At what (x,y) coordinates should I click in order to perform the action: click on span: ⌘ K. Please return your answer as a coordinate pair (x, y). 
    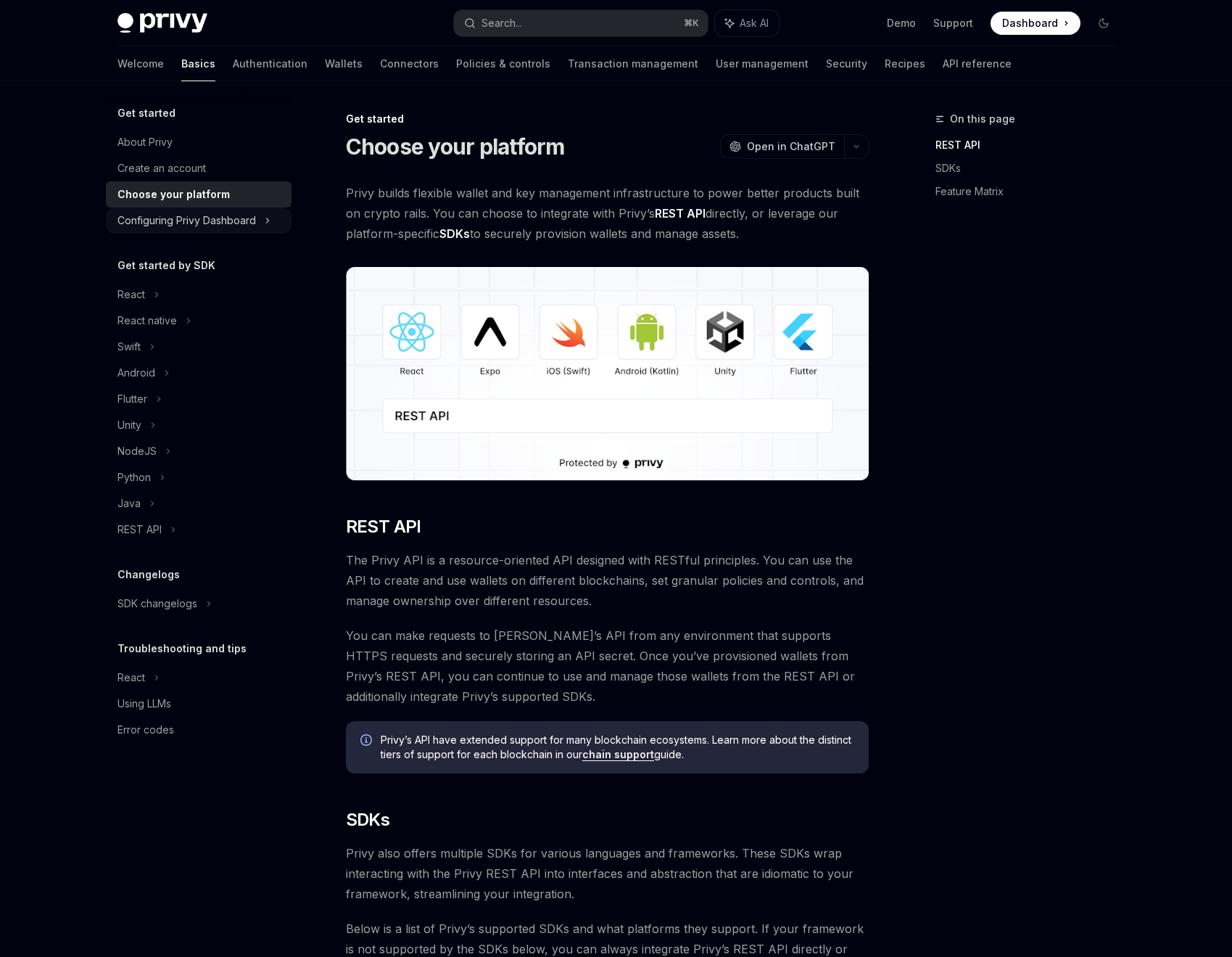
    Looking at the image, I should click on (692, 23).